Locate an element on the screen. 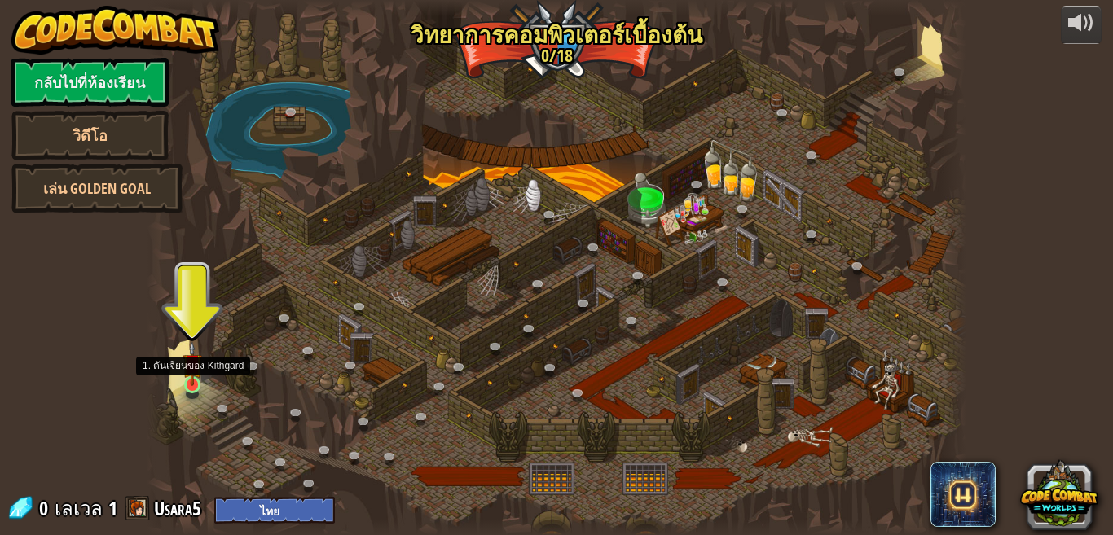 Image resolution: width=1113 pixels, height=535 pixels. a: Usara5 is located at coordinates (180, 508).